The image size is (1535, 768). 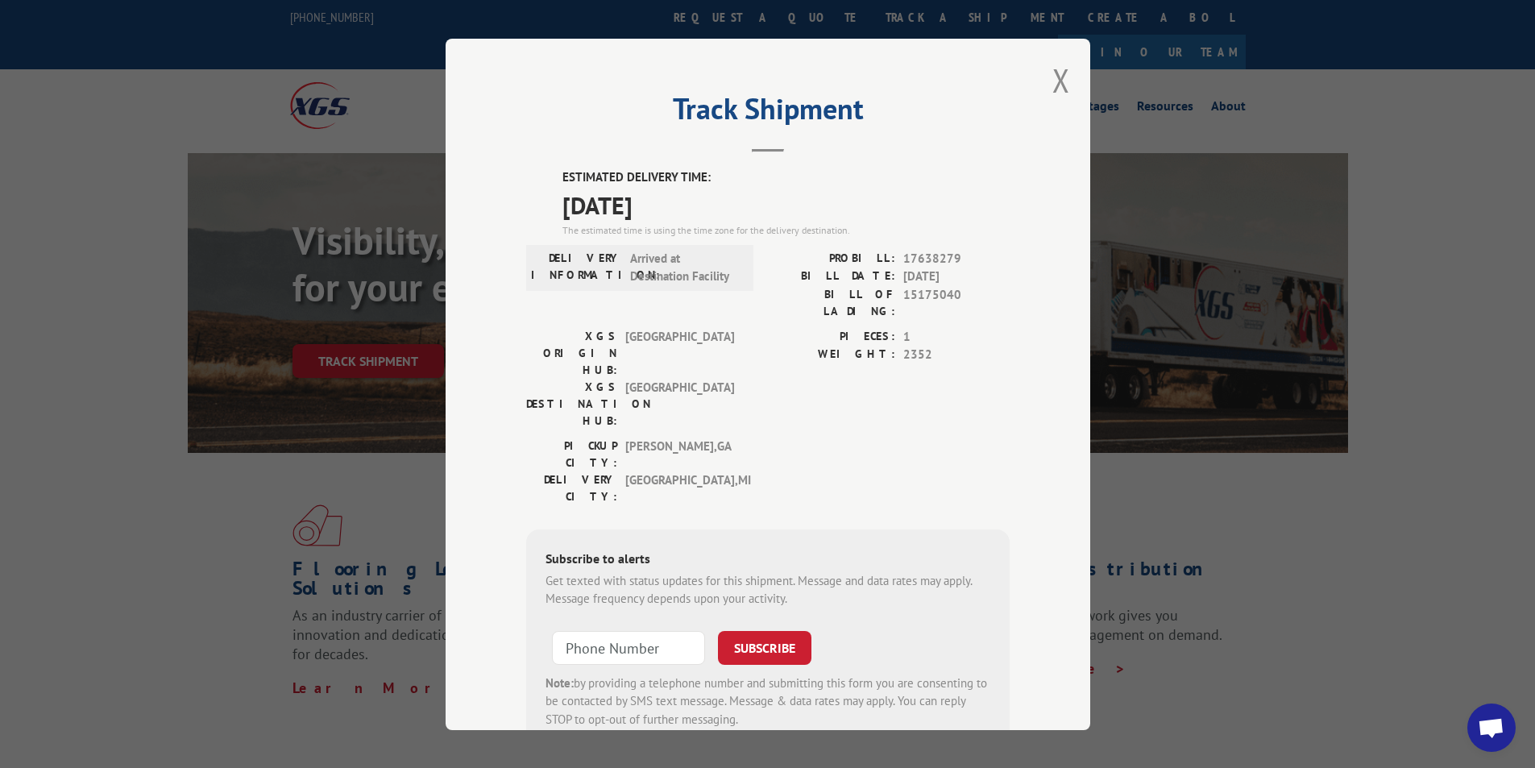 I want to click on label: PROBILL:, so click(x=832, y=258).